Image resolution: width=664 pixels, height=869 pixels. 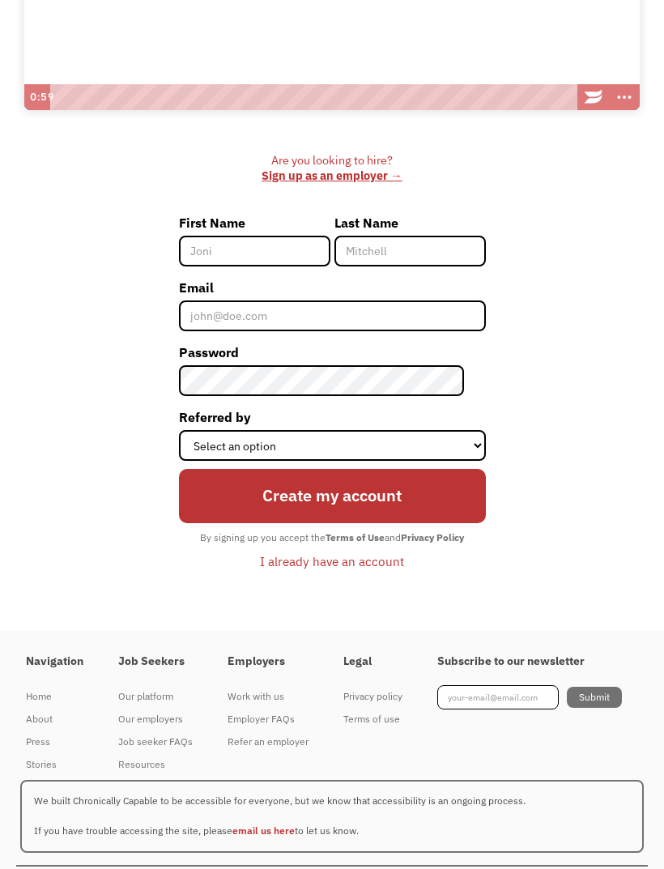 I want to click on div: Job seeker FAQs, so click(x=155, y=742).